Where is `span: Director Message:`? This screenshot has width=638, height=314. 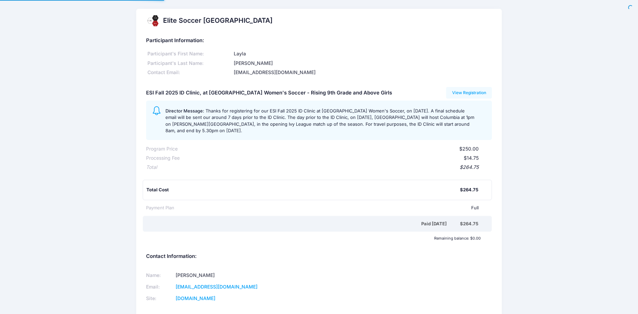 span: Director Message: is located at coordinates (185, 111).